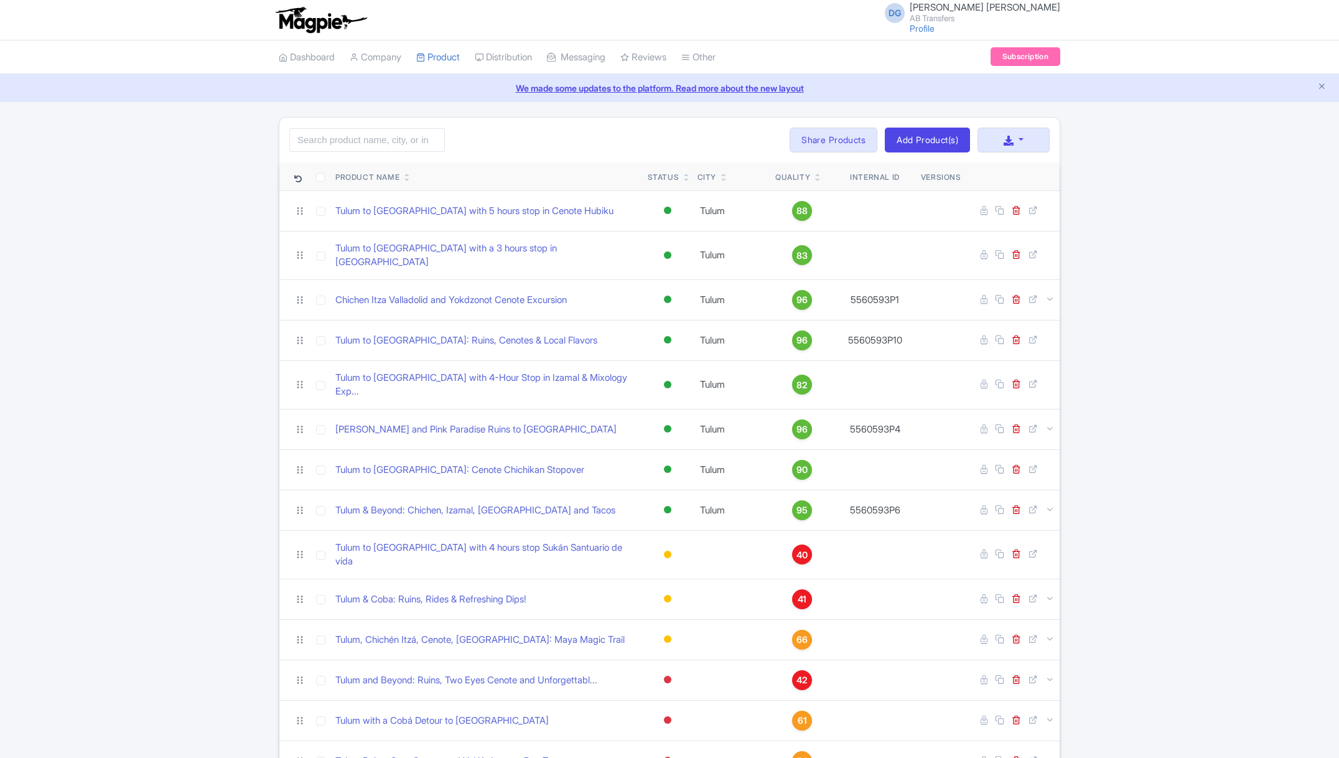  I want to click on div: Status, so click(664, 177).